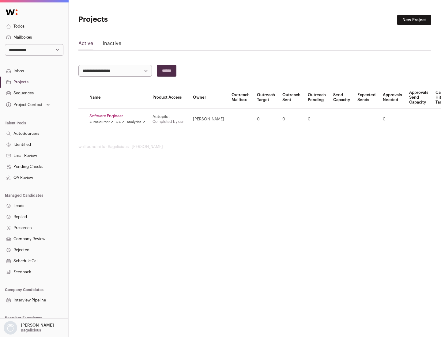 The image size is (441, 337). I want to click on a: Active, so click(86, 45).